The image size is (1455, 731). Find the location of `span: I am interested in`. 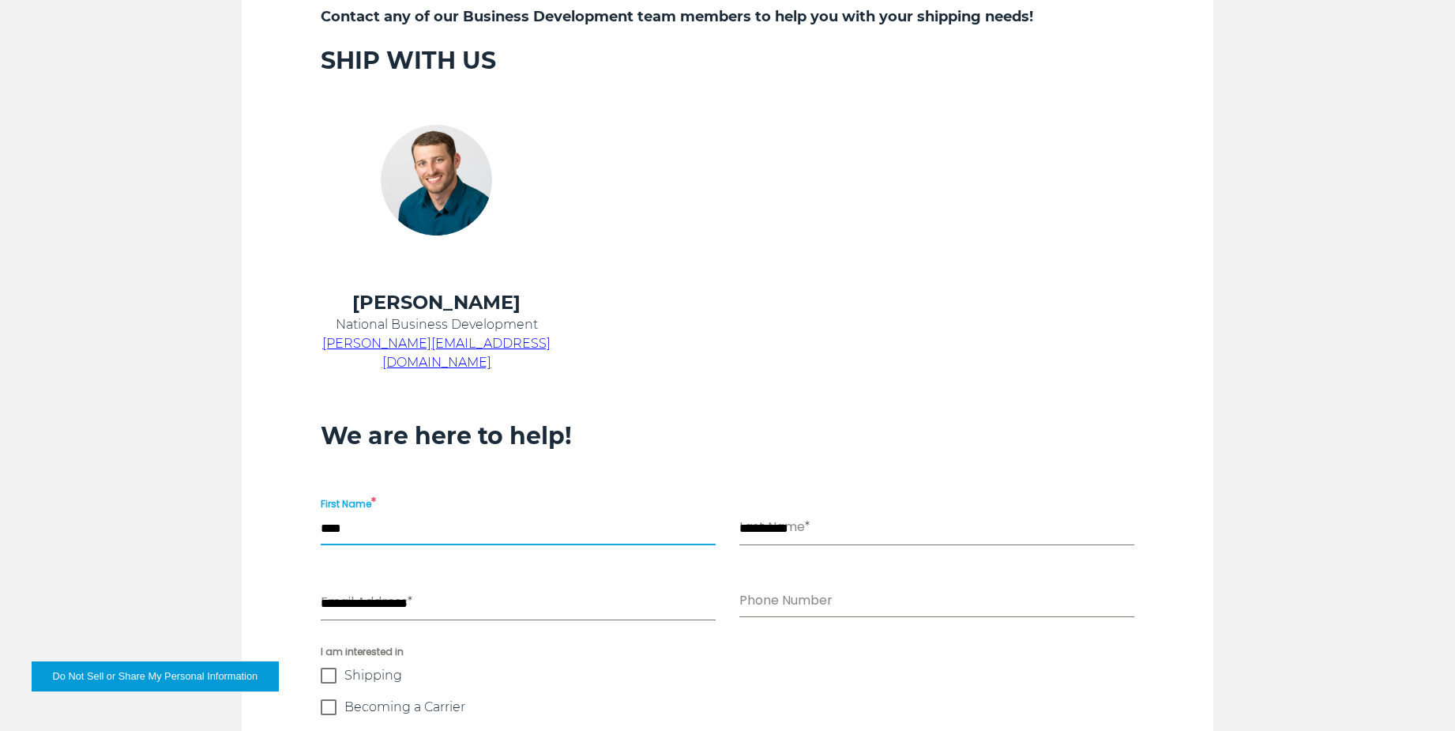

span: I am interested in is located at coordinates (728, 652).